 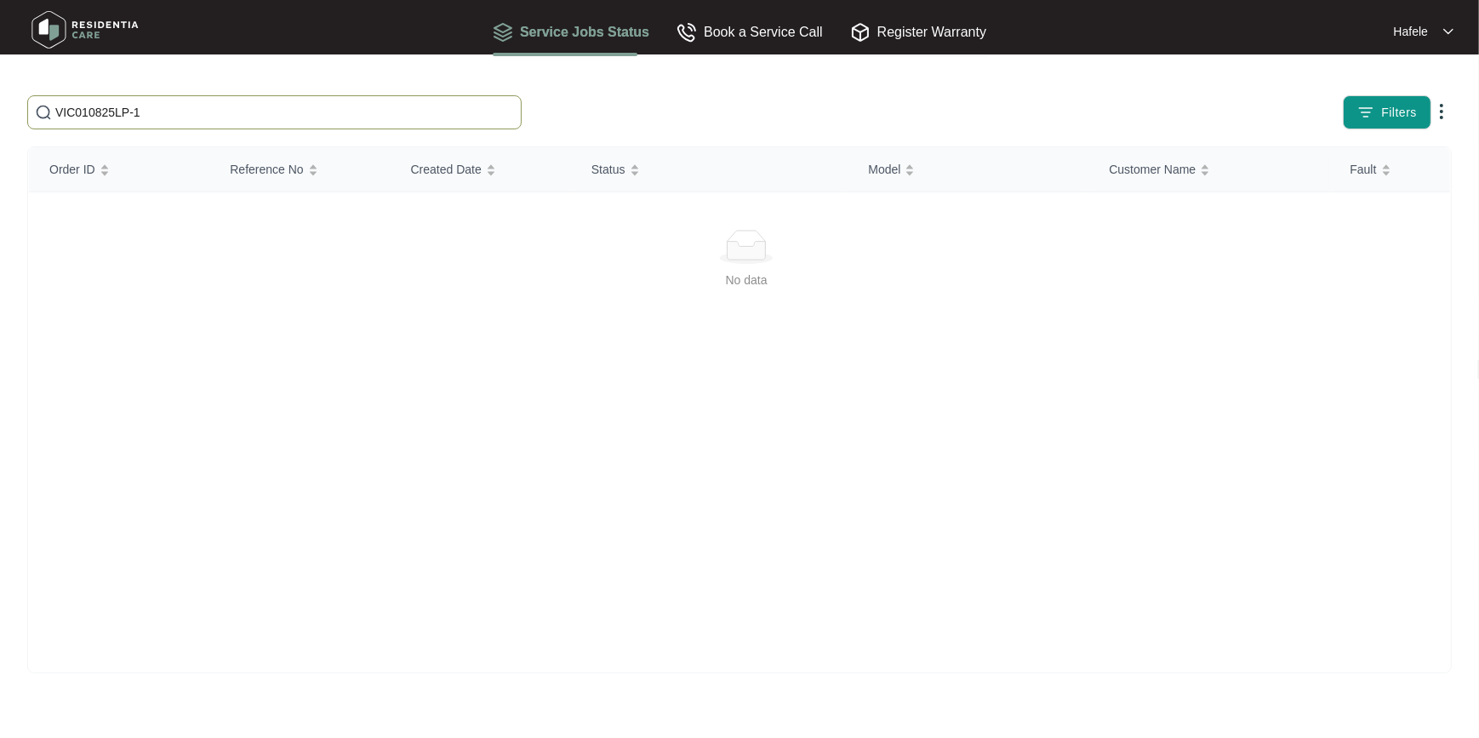 I want to click on span: Reference No, so click(x=266, y=169).